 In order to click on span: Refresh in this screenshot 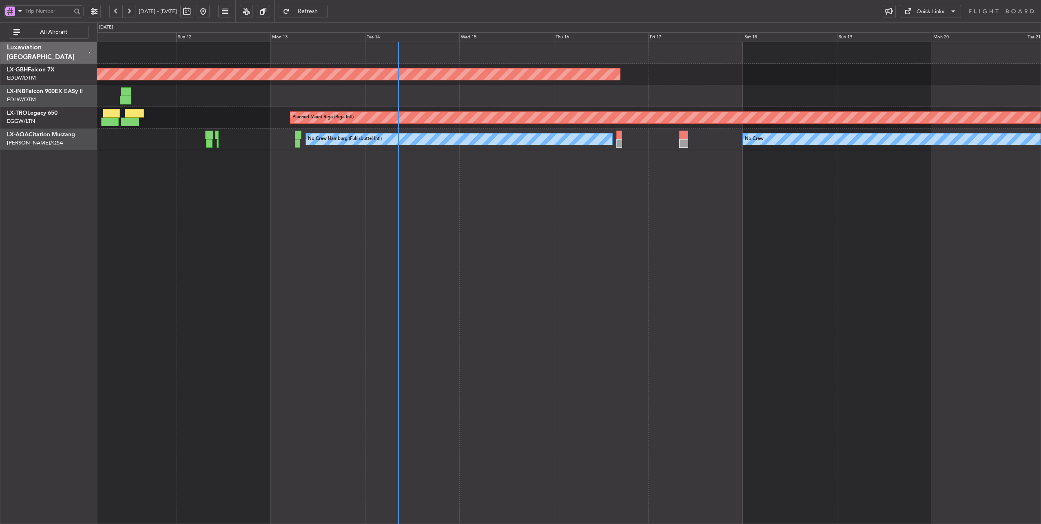, I will do `click(308, 11)`.